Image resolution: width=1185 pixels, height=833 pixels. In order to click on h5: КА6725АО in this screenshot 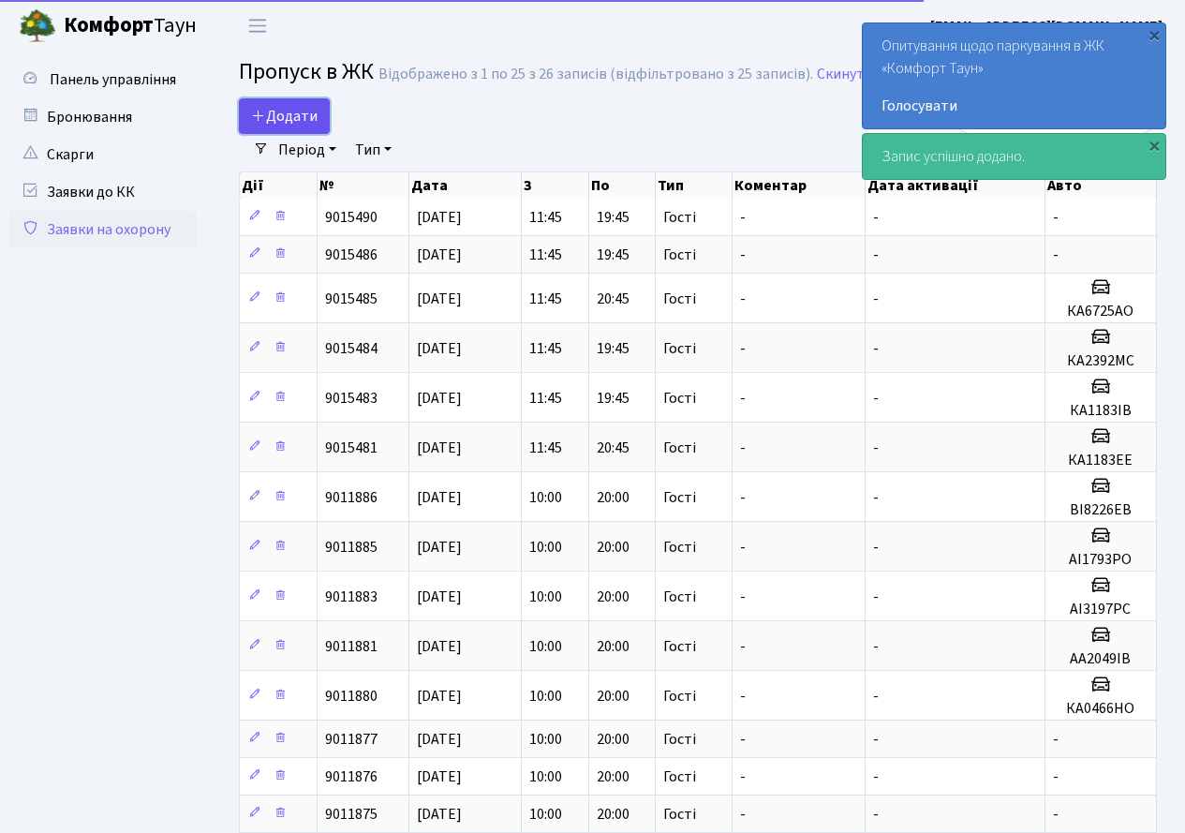, I will do `click(1101, 311)`.